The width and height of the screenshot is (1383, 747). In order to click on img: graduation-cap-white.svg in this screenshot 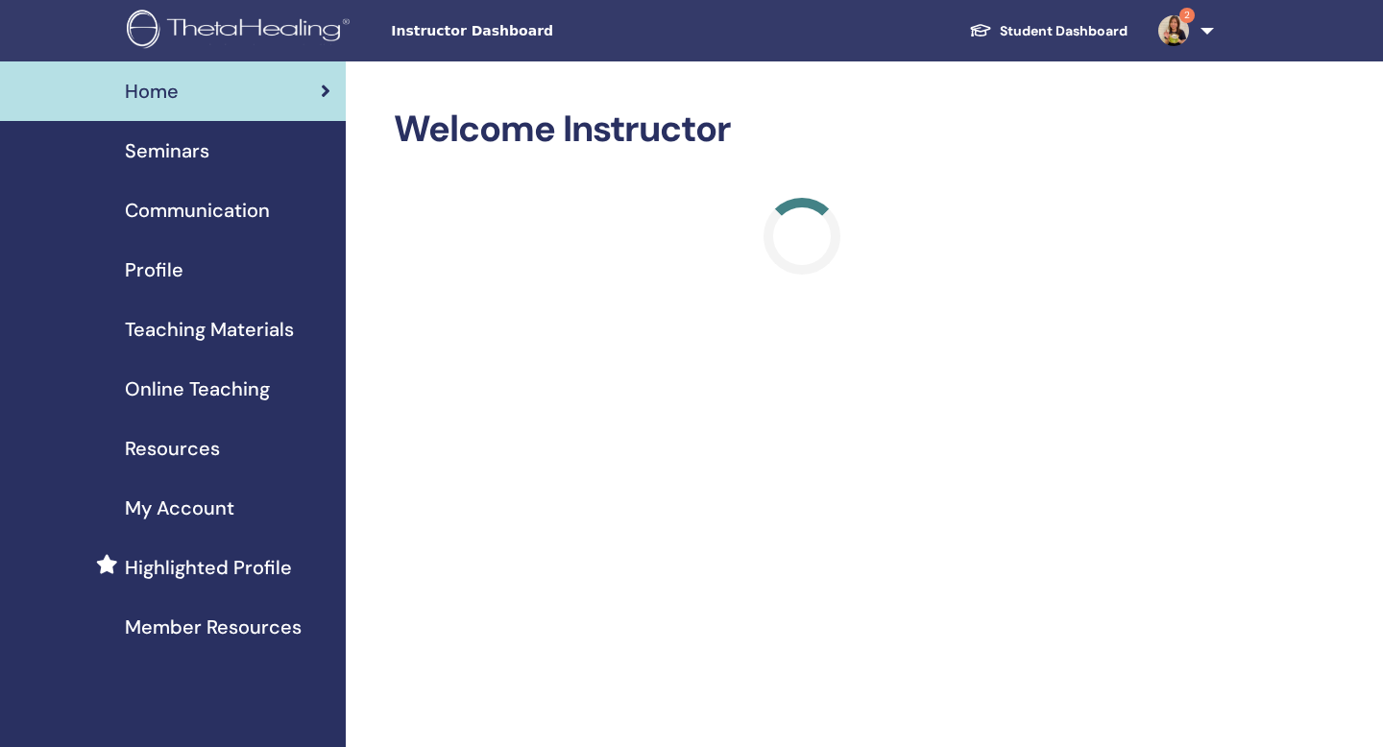, I will do `click(981, 30)`.